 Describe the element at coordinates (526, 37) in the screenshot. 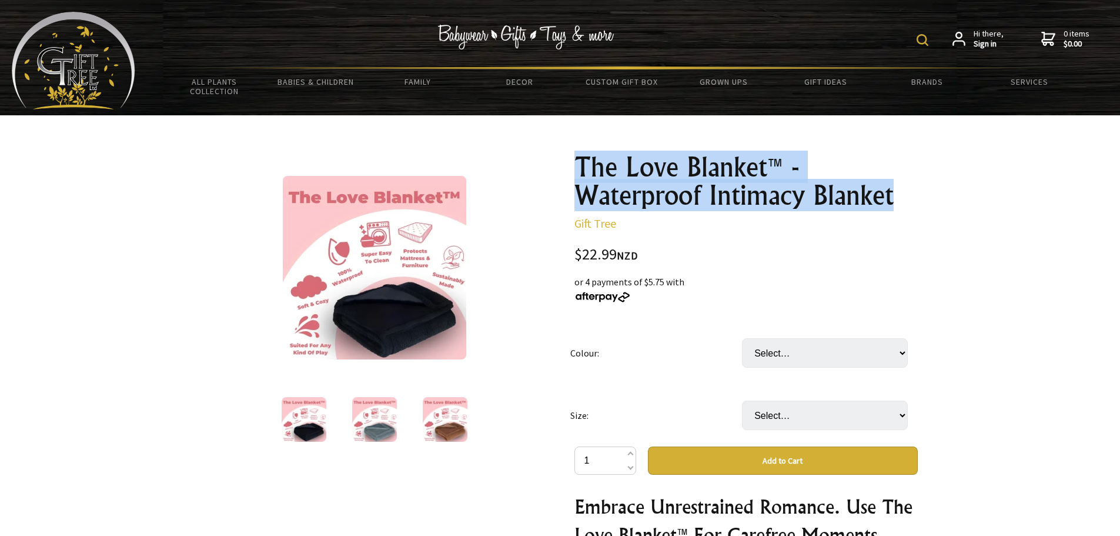

I see `img: Babywear - Gifts - Toys & more` at that location.